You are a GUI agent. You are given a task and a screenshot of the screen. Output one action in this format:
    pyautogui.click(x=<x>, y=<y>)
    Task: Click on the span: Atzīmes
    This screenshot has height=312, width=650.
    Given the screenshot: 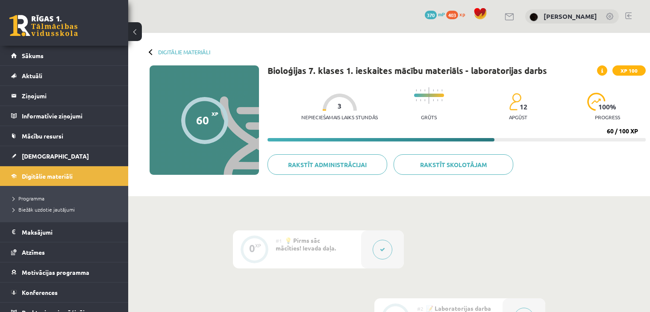 What is the action you would take?
    pyautogui.click(x=33, y=252)
    